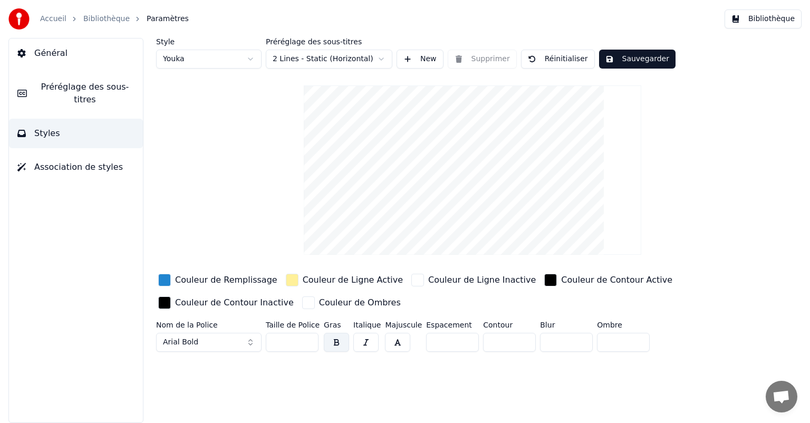 The width and height of the screenshot is (810, 423). I want to click on label: Préréglage des sous-titres, so click(329, 42).